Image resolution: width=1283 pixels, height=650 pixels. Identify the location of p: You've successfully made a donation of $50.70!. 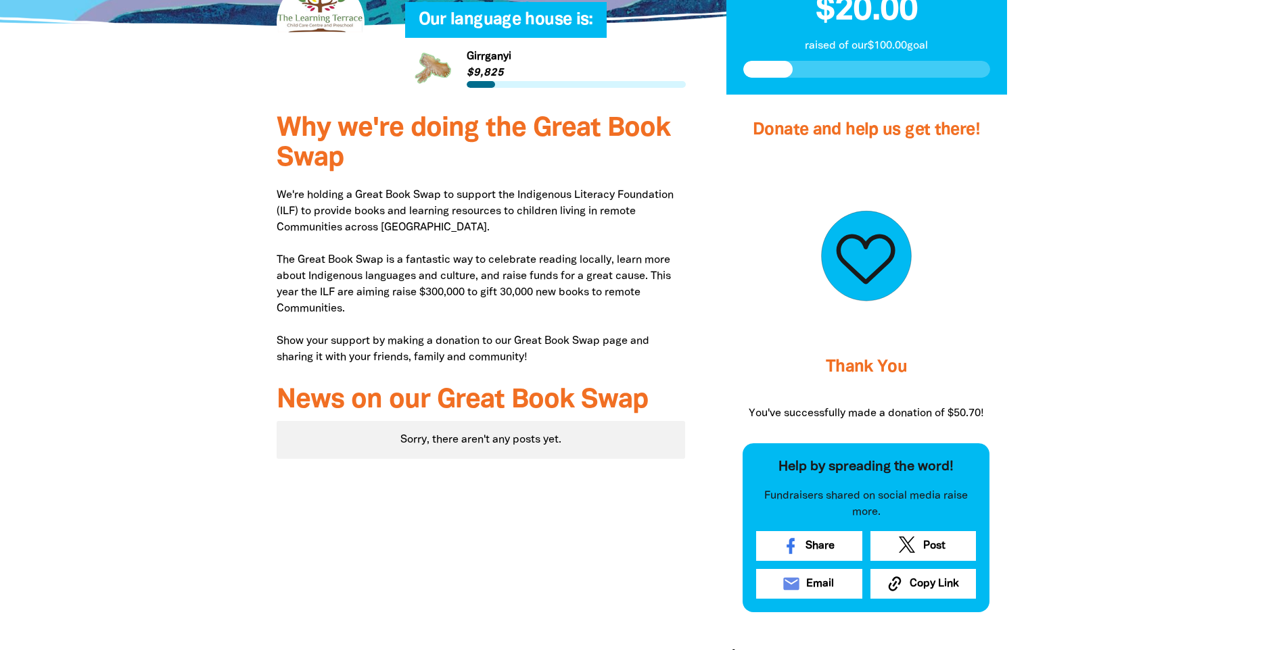
(865, 414).